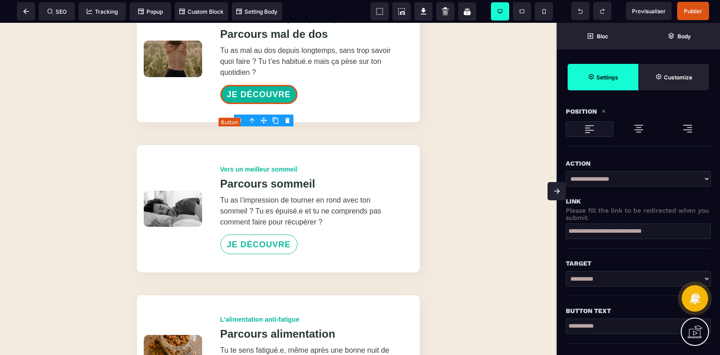 The image size is (720, 355). I want to click on span: Open Layer Manager, so click(679, 36).